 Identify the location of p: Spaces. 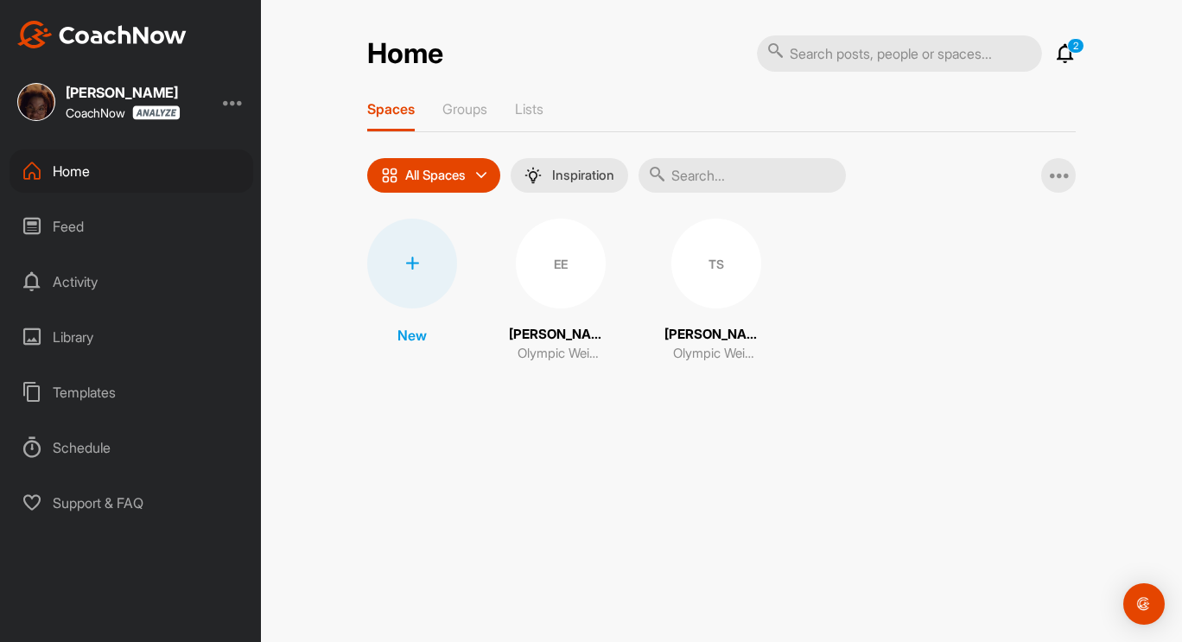
(390, 109).